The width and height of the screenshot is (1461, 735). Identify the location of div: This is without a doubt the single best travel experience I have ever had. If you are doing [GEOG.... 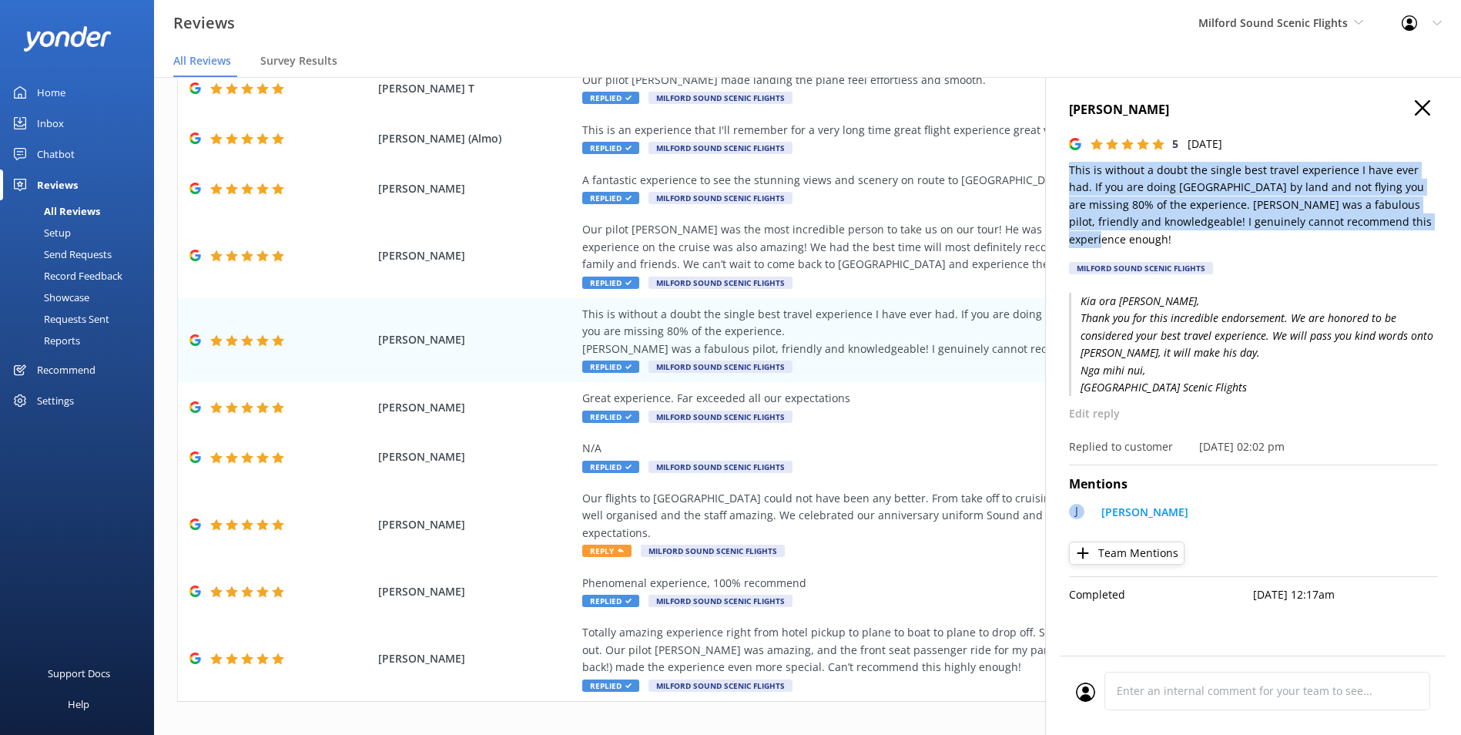
(933, 331).